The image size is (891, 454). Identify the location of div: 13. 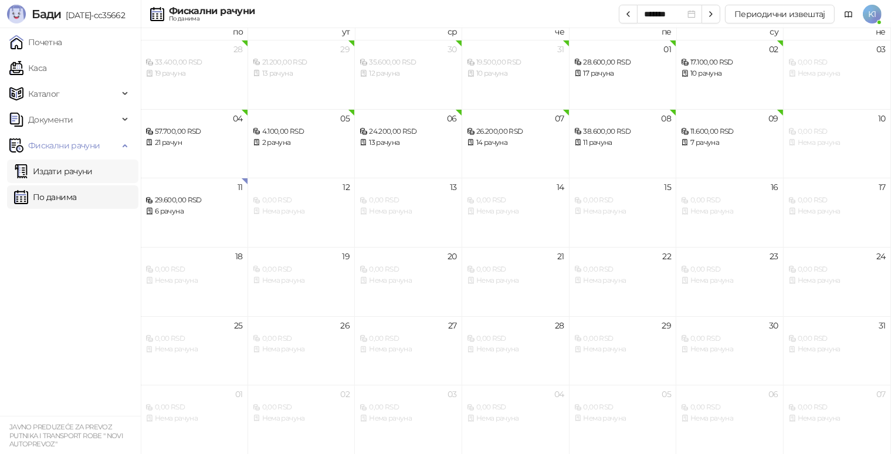
(454, 187).